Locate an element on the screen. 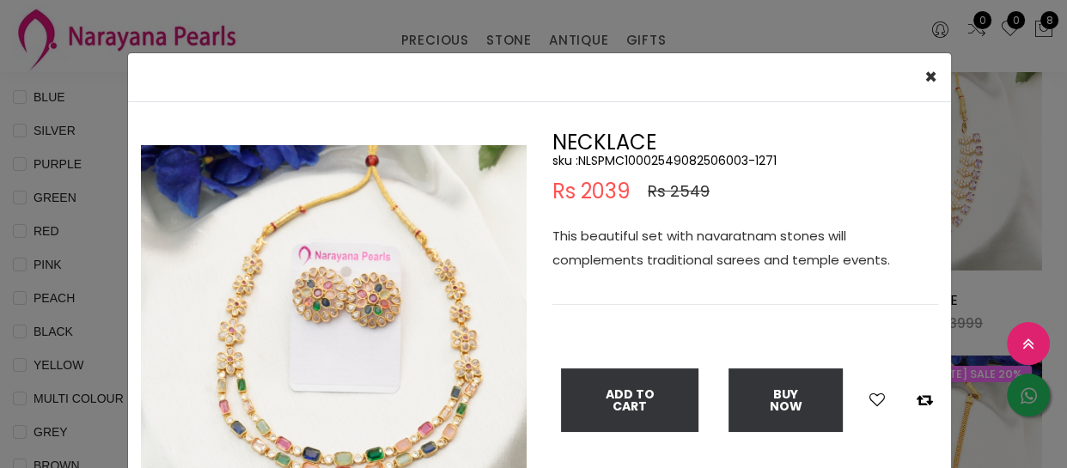  button: Add to wishlist is located at coordinates (877, 400).